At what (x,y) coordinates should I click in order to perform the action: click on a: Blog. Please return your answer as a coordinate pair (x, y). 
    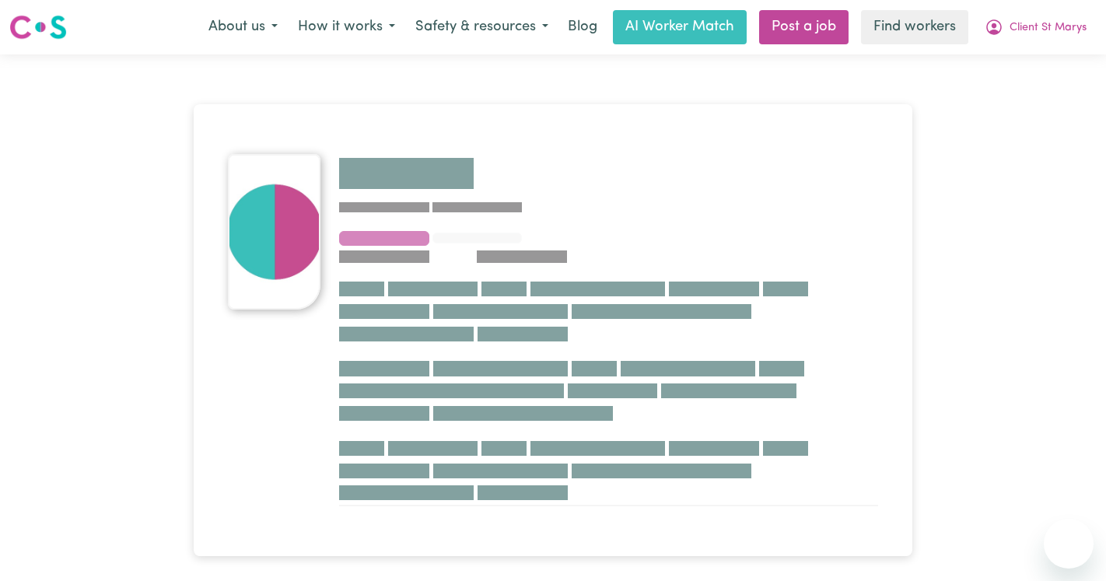
    Looking at the image, I should click on (582, 27).